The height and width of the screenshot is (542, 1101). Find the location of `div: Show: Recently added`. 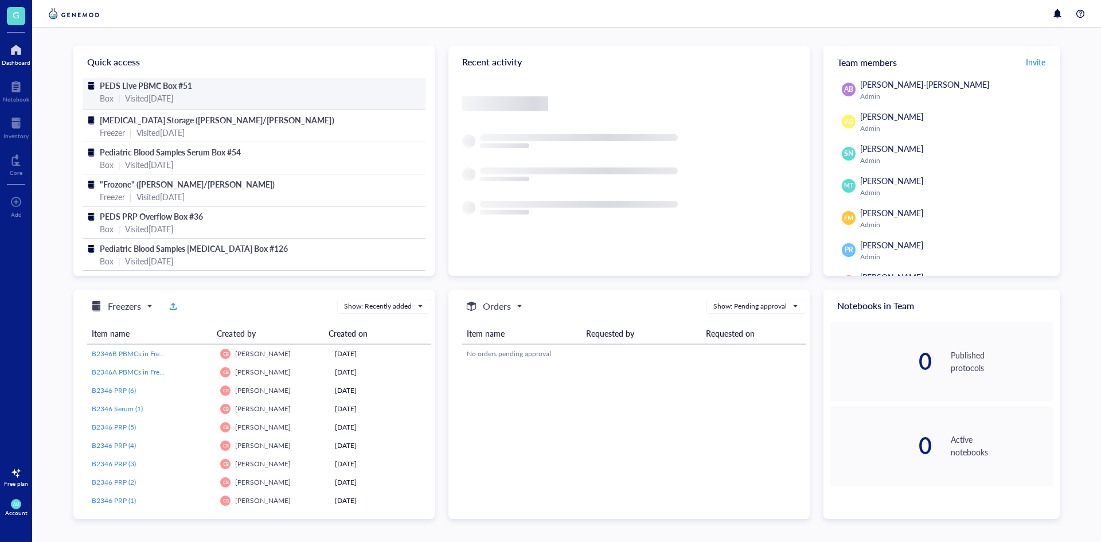

div: Show: Recently added is located at coordinates (378, 306).